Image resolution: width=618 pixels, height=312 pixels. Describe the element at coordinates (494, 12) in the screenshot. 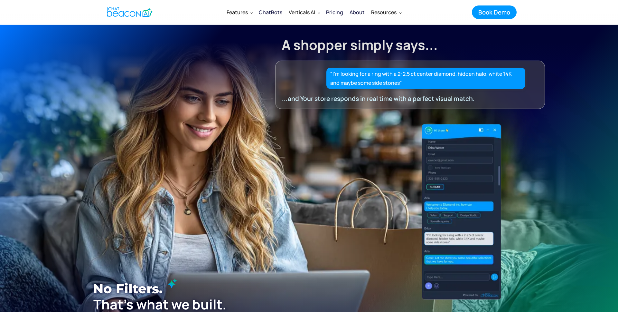

I see `div: Book Demo` at that location.